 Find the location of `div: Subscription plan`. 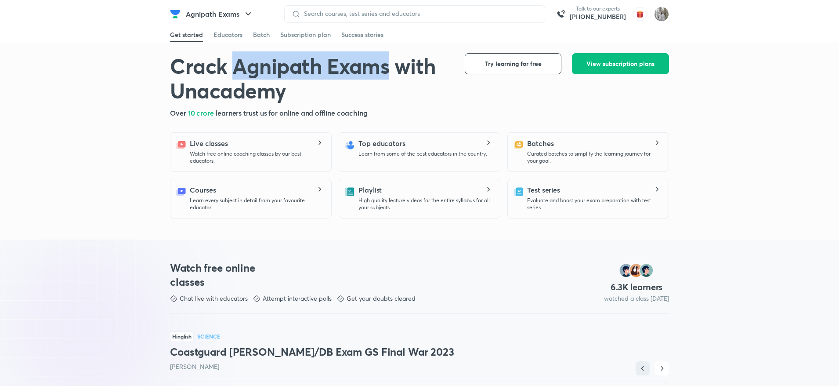

div: Subscription plan is located at coordinates (305, 35).